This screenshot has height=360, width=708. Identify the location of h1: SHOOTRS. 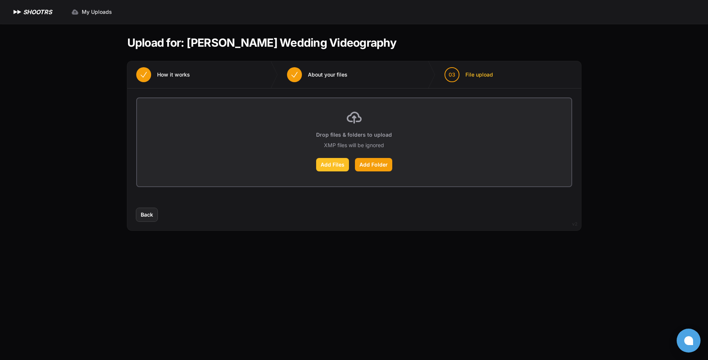
(37, 12).